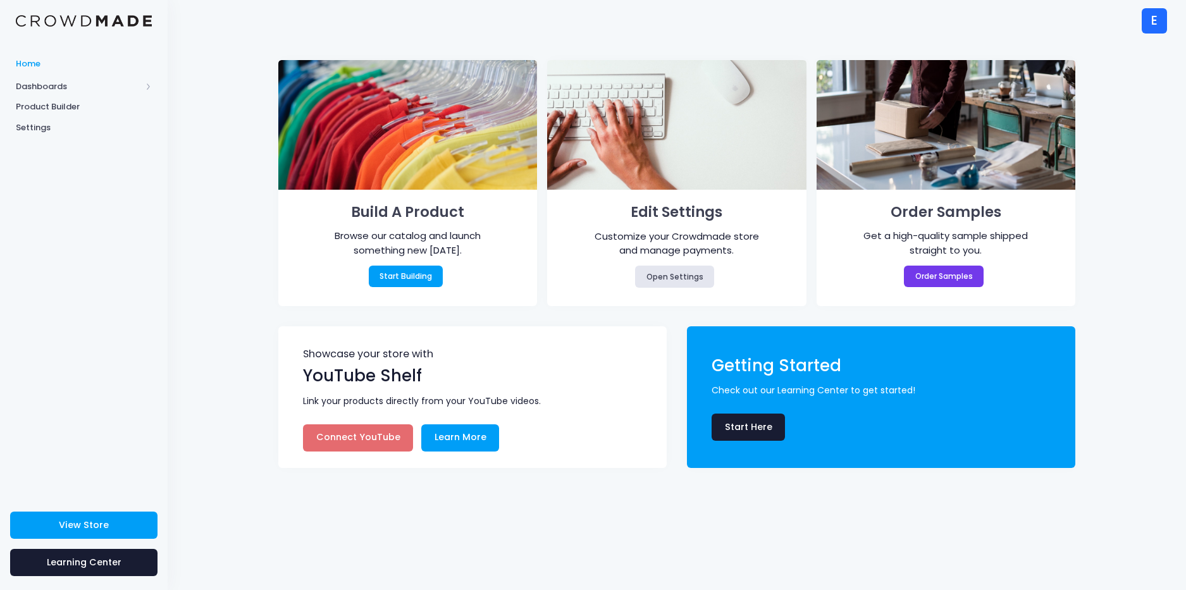 The height and width of the screenshot is (590, 1186). Describe the element at coordinates (83, 525) in the screenshot. I see `a: View Store` at that location.